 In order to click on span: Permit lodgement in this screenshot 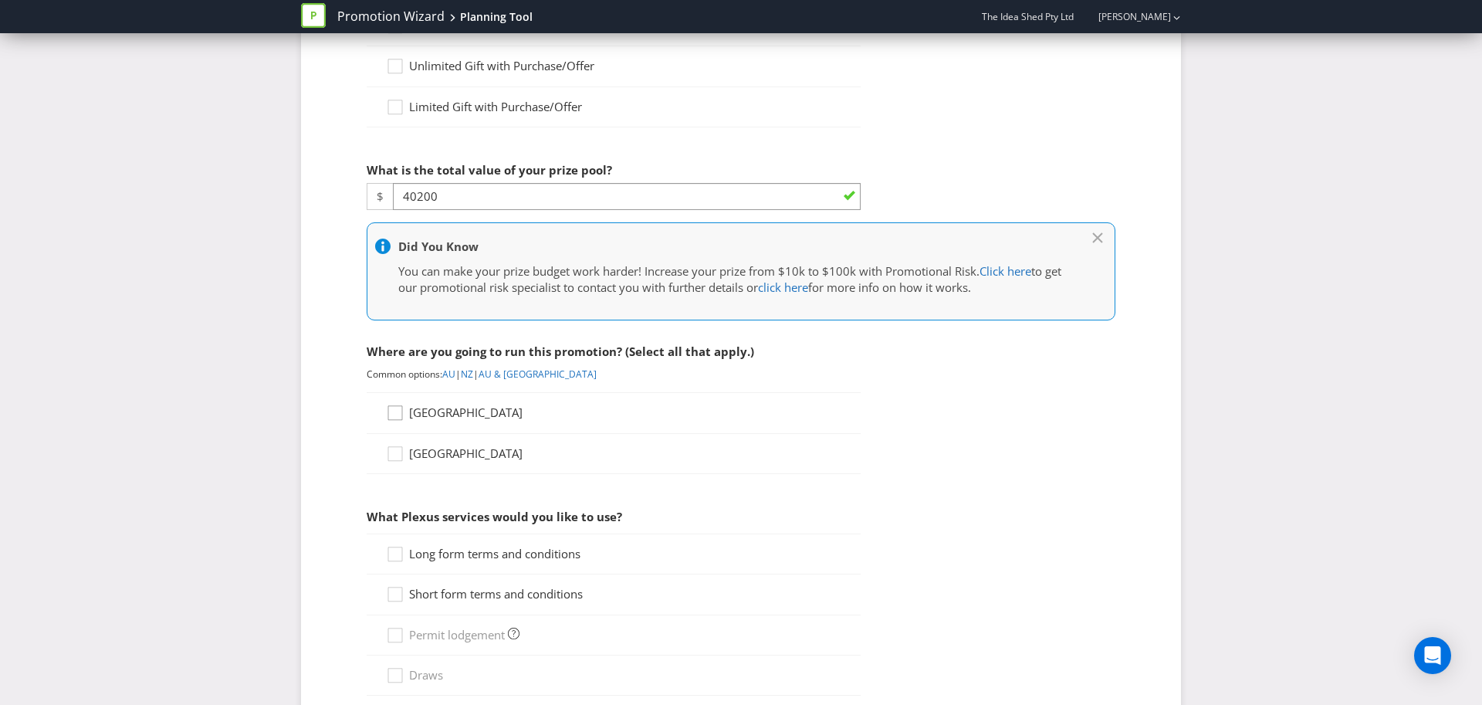, I will do `click(457, 635)`.